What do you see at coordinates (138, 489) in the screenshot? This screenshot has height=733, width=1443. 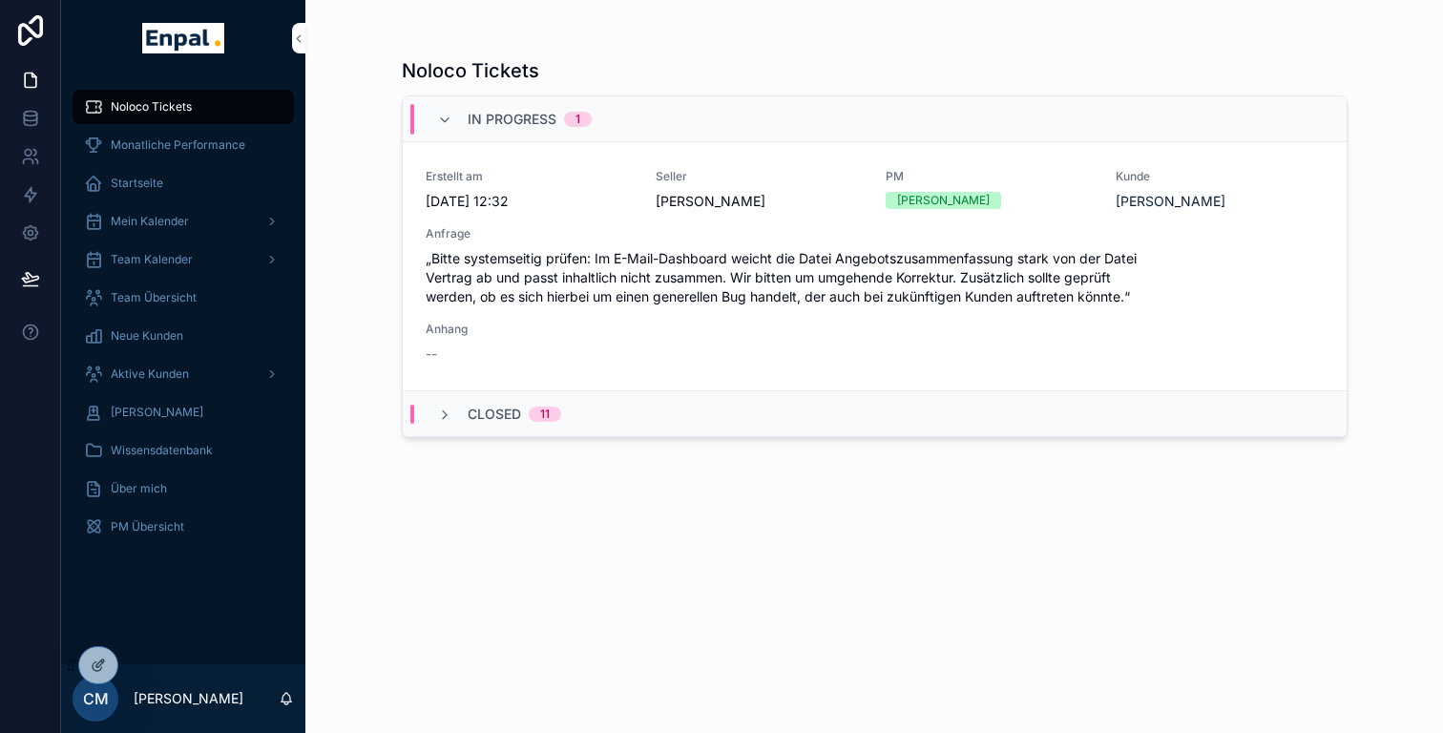 I see `span: Über mich` at bounding box center [138, 489].